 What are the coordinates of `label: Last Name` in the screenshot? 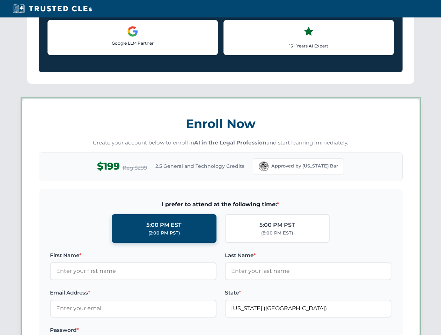 It's located at (308, 256).